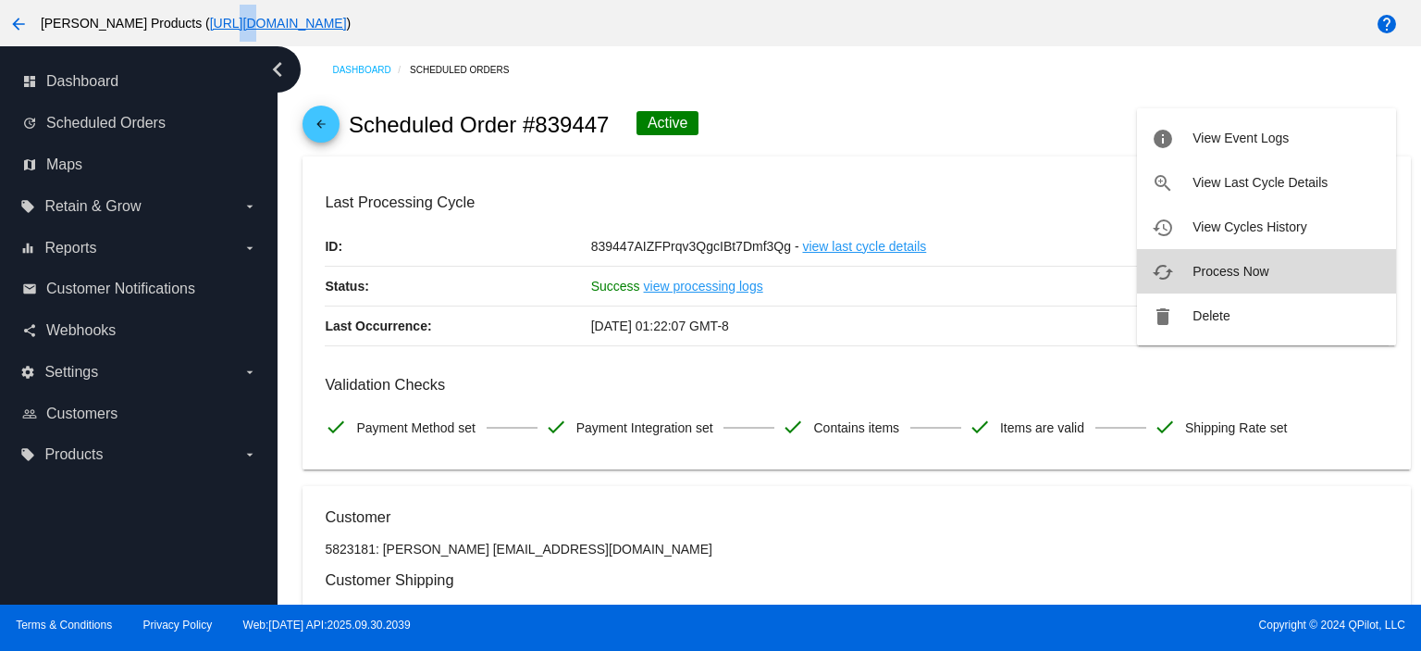  Describe the element at coordinates (1260, 182) in the screenshot. I see `span: View Last Cycle Details` at that location.